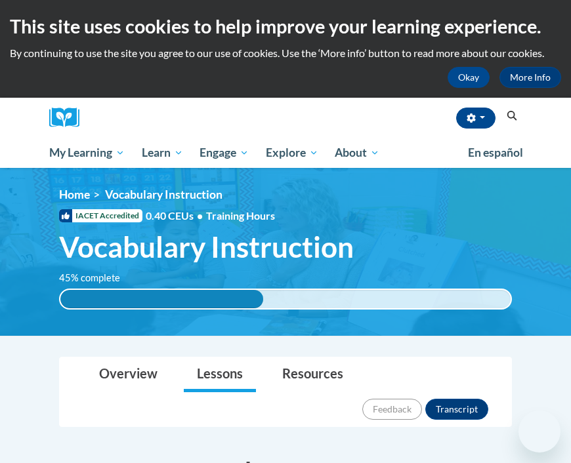 The height and width of the screenshot is (463, 571). Describe the element at coordinates (312, 375) in the screenshot. I see `a: Resources` at that location.